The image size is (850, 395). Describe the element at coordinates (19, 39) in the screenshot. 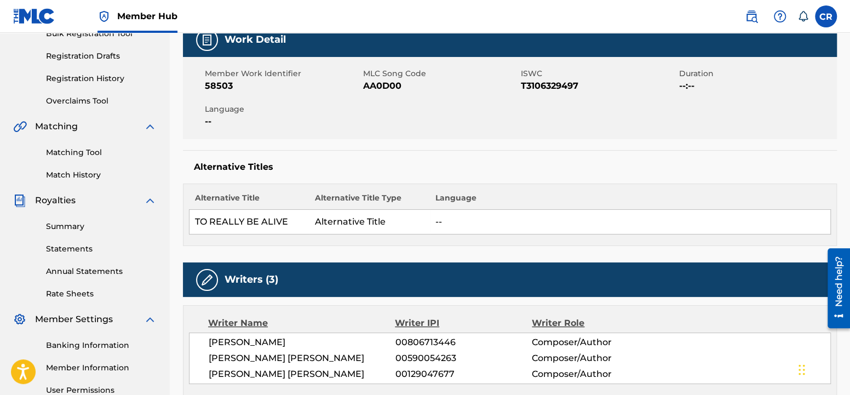

I see `div: Need help?` at that location.